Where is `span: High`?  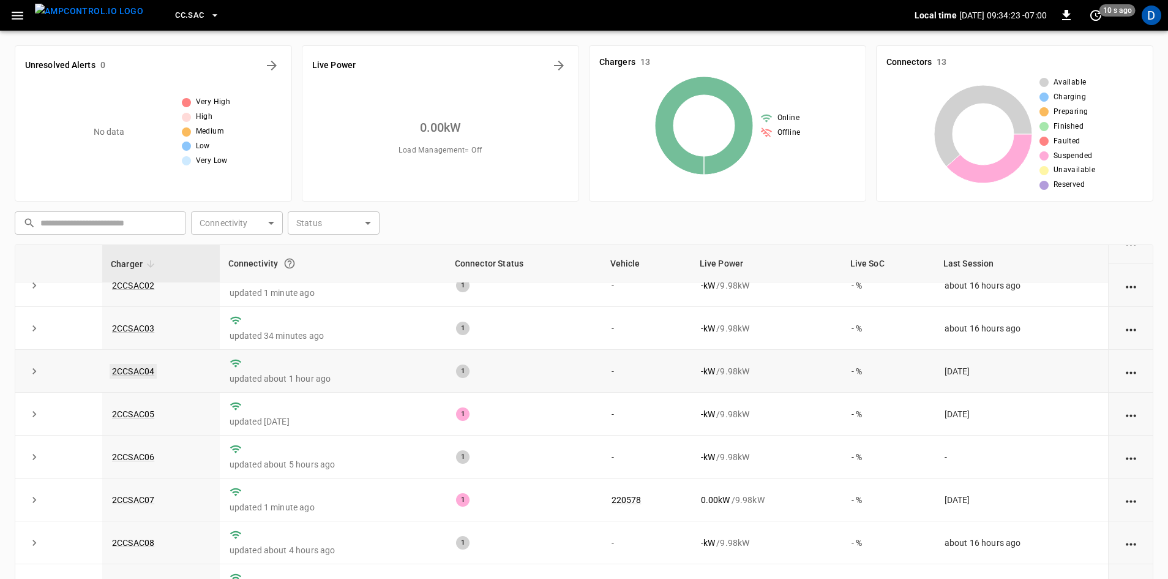
span: High is located at coordinates (204, 117).